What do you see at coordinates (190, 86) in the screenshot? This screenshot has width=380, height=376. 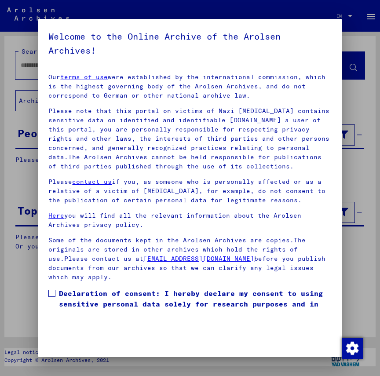 I see `p: Our were established by the international commission, which is the highest governing body of the ...` at bounding box center [190, 86].